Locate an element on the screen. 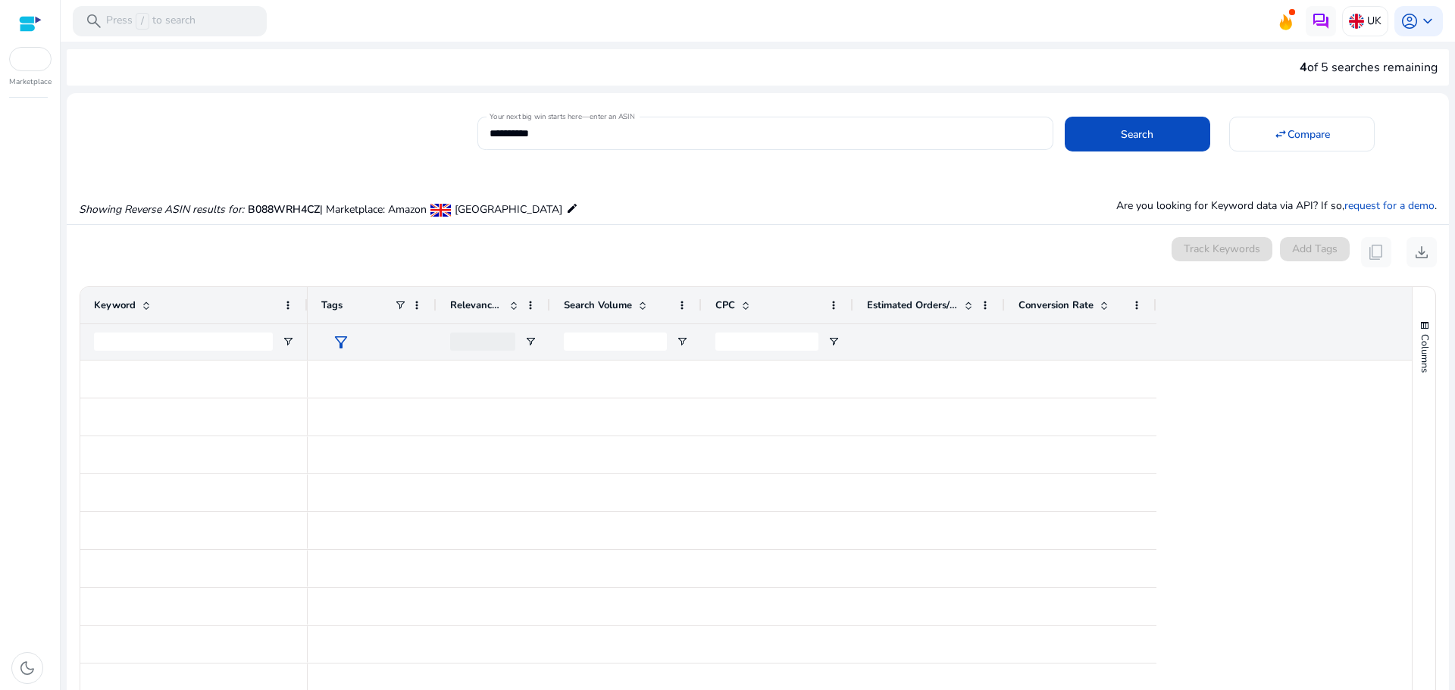 The image size is (1455, 690). a: request for a demo is located at coordinates (1389, 205).